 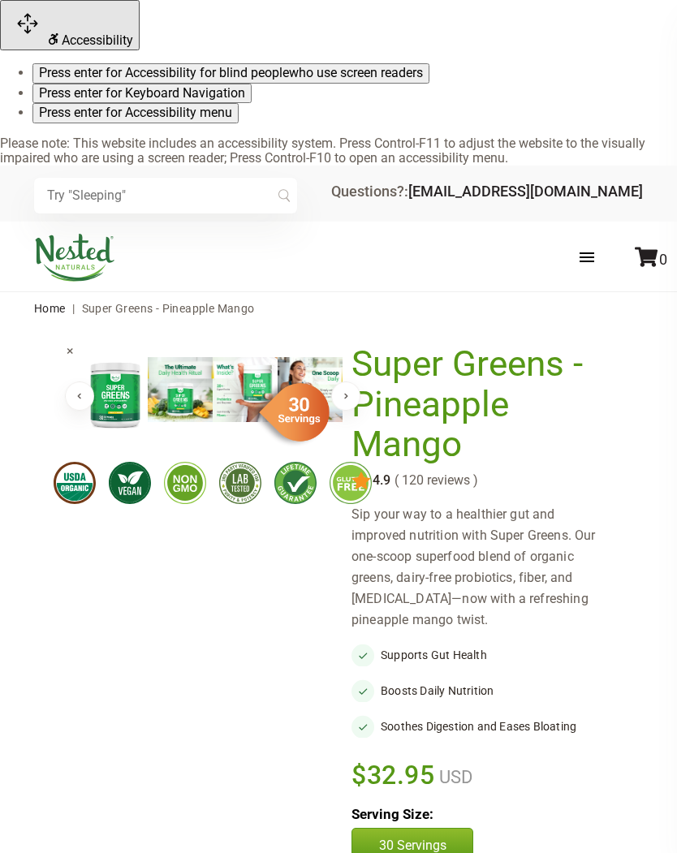 What do you see at coordinates (339, 309) in the screenshot?
I see `nav: breadcrumbs` at bounding box center [339, 309].